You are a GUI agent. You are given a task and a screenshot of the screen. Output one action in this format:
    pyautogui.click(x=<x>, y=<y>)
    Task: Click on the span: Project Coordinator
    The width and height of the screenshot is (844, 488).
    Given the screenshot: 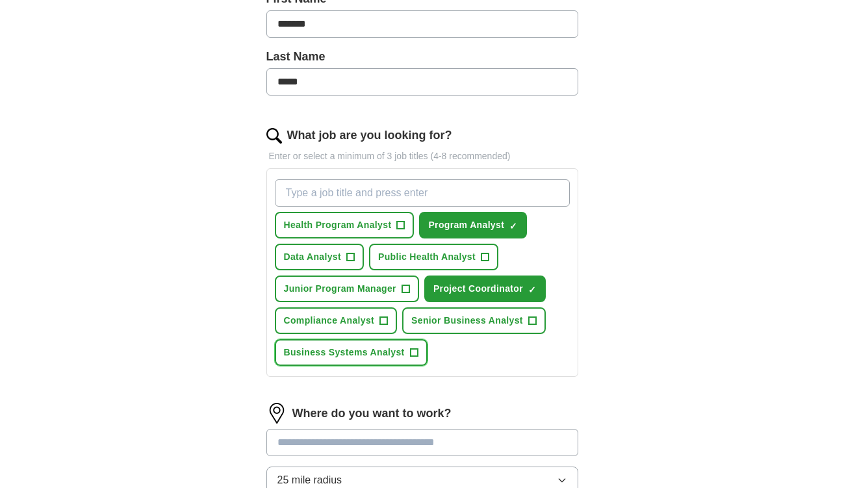 What is the action you would take?
    pyautogui.click(x=478, y=289)
    